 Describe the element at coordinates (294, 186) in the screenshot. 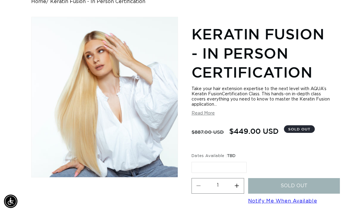

I see `button: Sold out` at that location.